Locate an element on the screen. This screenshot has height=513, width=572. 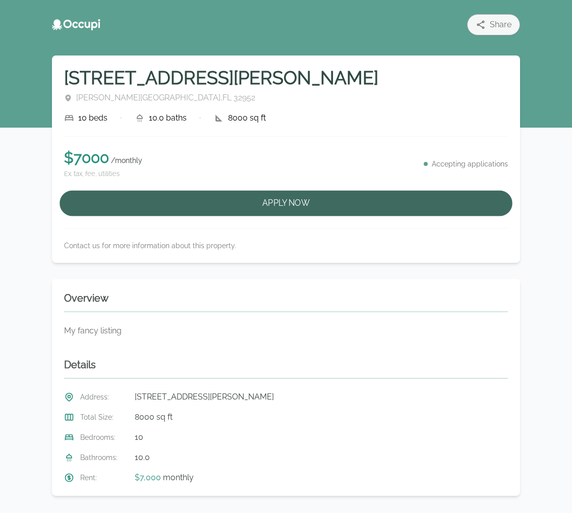
span: 10 beds is located at coordinates (93, 118).